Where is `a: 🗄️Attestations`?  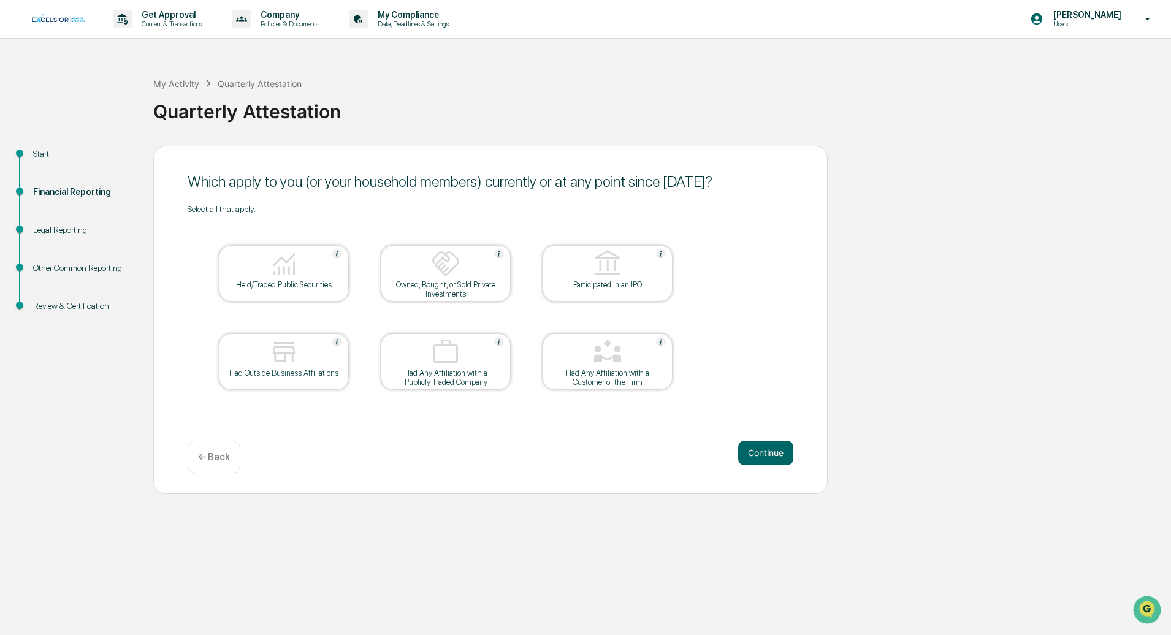
a: 🗄️Attestations is located at coordinates (120, 161).